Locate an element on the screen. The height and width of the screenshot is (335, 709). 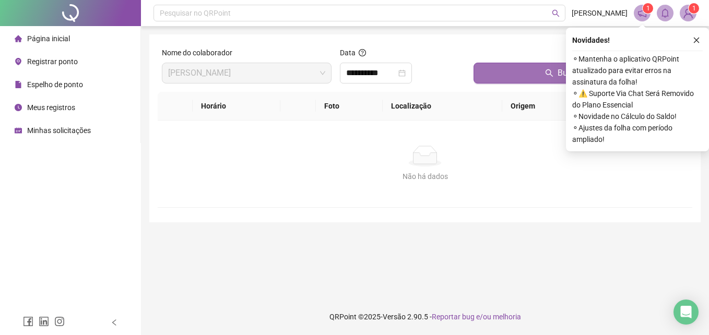
span: ⚬ ⚠️ Suporte Via Chat Será Removido do Plano Essencial is located at coordinates (637, 99).